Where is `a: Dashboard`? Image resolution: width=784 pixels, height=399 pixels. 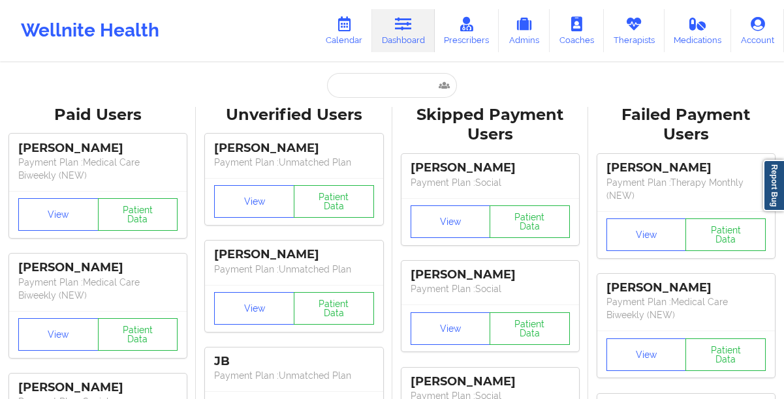
a: Dashboard is located at coordinates (403, 31).